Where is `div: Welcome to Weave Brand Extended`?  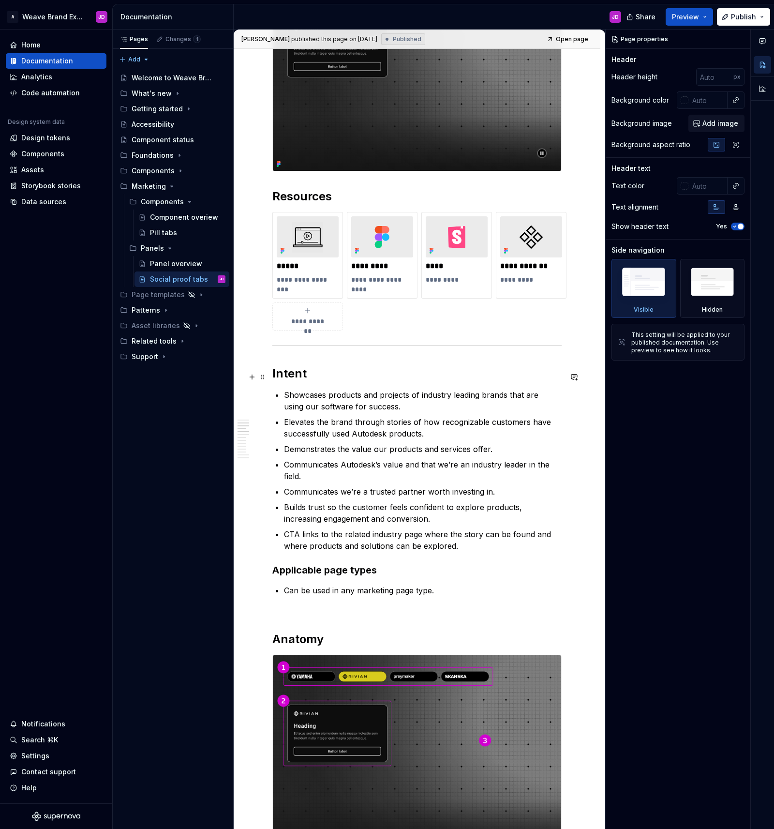
div: Welcome to Weave Brand Extended is located at coordinates (171, 78).